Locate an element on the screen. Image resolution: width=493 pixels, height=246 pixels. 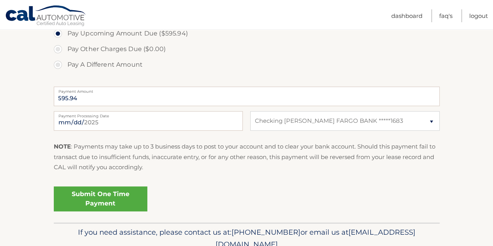
label: Pay A Different Amount is located at coordinates (247, 65).